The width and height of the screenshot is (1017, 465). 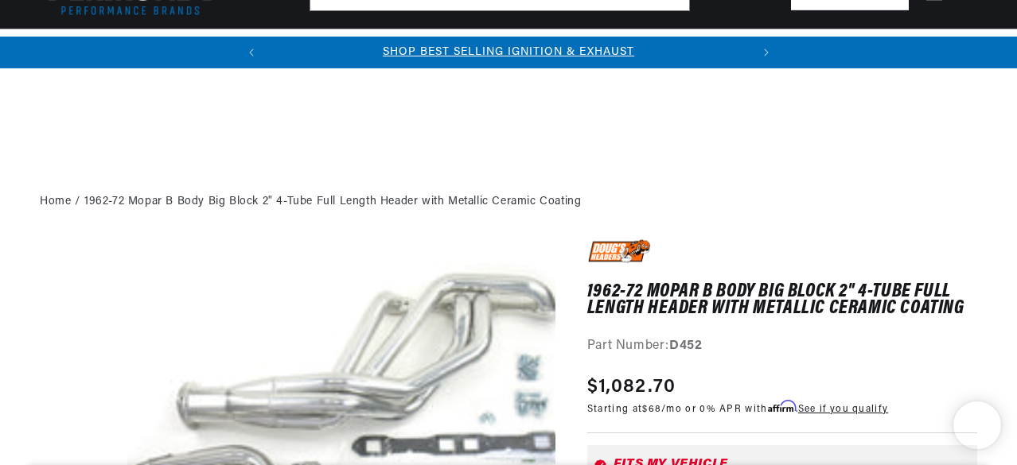 I want to click on div: 1 of 2, so click(x=508, y=53).